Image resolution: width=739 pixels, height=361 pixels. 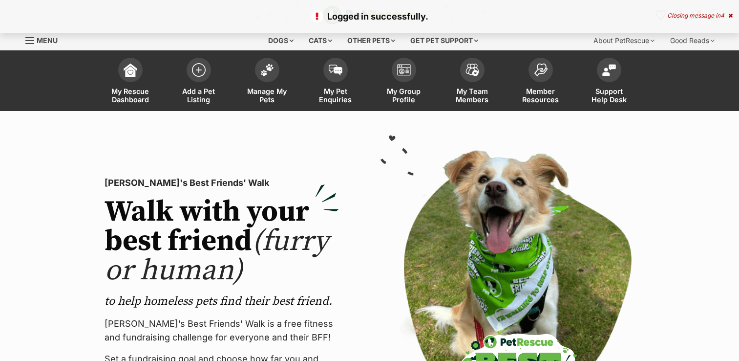 I want to click on span: My Rescue Dashboard, so click(x=130, y=95).